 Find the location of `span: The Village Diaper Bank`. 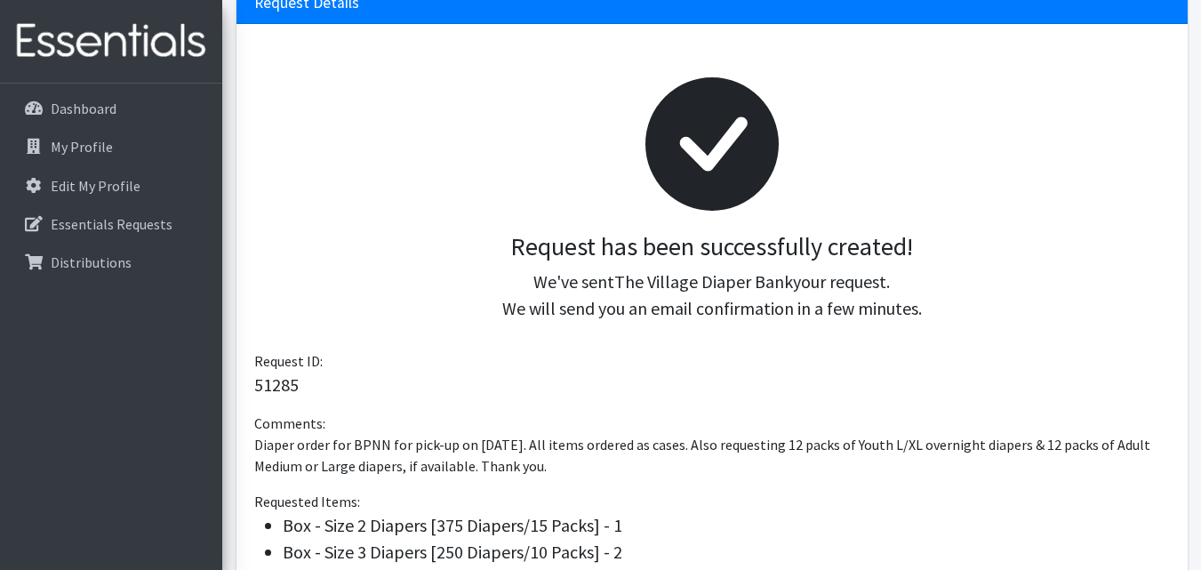

span: The Village Diaper Bank is located at coordinates (703, 281).